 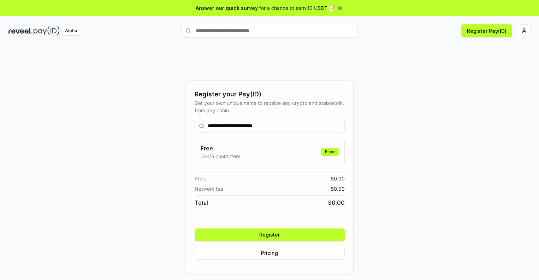 What do you see at coordinates (71, 31) in the screenshot?
I see `div: Alpha` at bounding box center [71, 31].